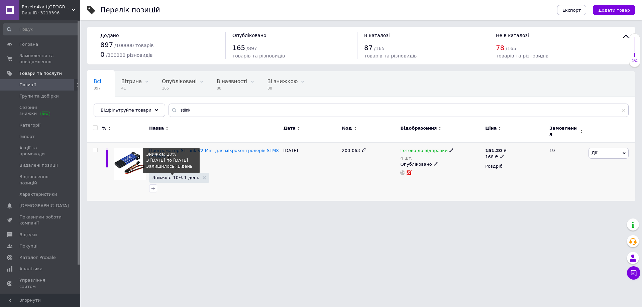 The image size is (642, 307). Describe the element at coordinates (289, 128) in the screenshot. I see `span: Дата` at that location.